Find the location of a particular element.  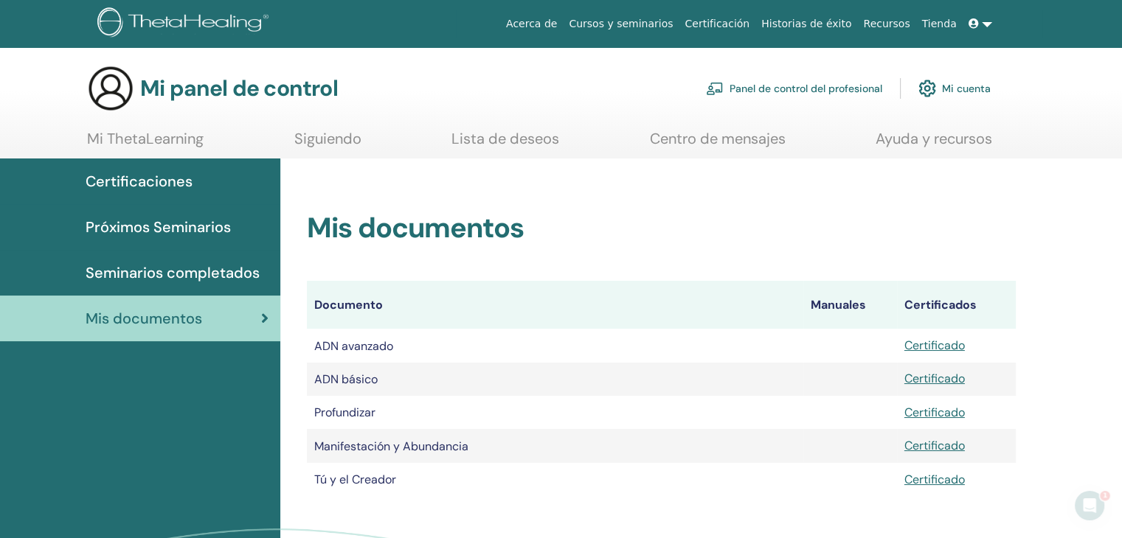

font: ADN avanzado is located at coordinates (353, 346).